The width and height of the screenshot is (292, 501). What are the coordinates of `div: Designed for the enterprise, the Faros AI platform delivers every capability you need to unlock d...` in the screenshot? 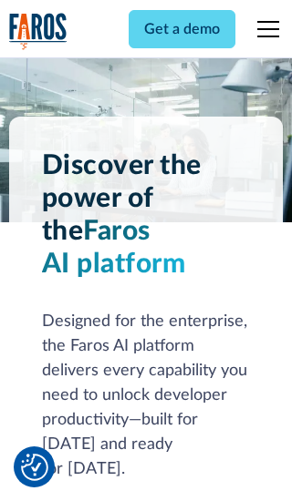 It's located at (146, 396).